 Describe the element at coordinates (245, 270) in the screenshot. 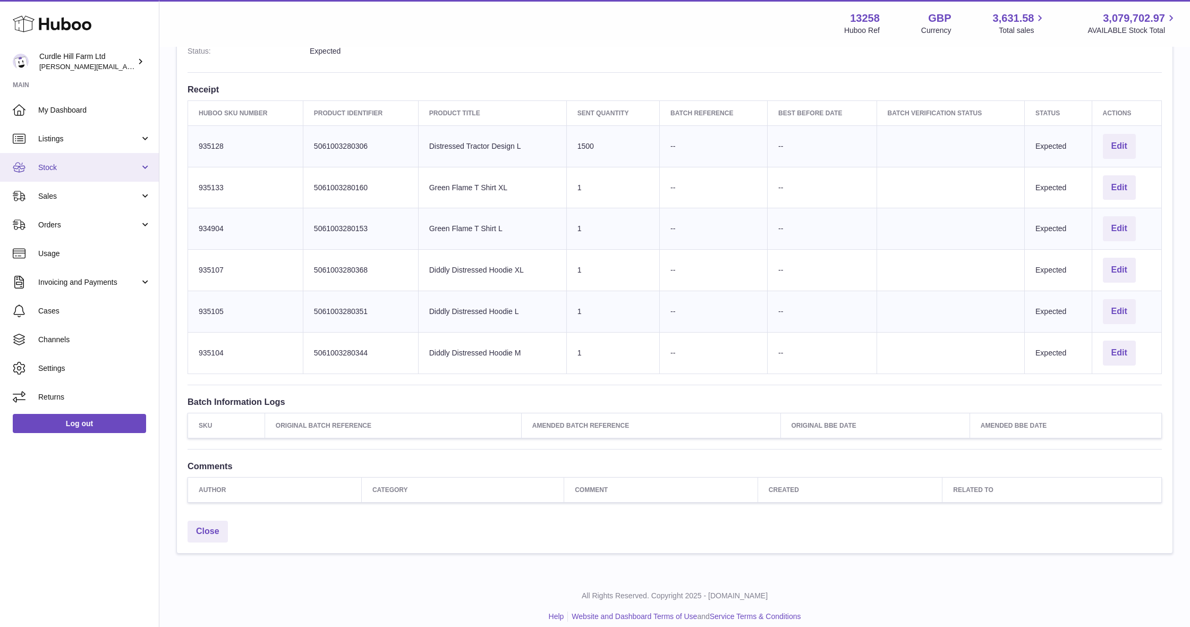

I see `td: 935107` at that location.